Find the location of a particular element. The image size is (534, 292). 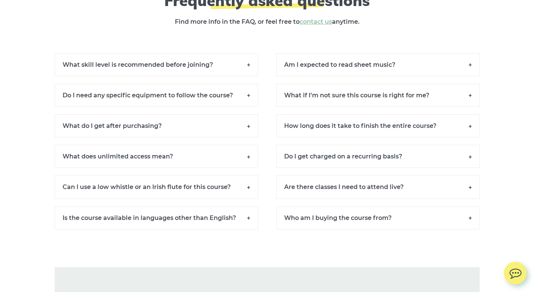

h6: Who am I buying the course from? is located at coordinates (378, 217).